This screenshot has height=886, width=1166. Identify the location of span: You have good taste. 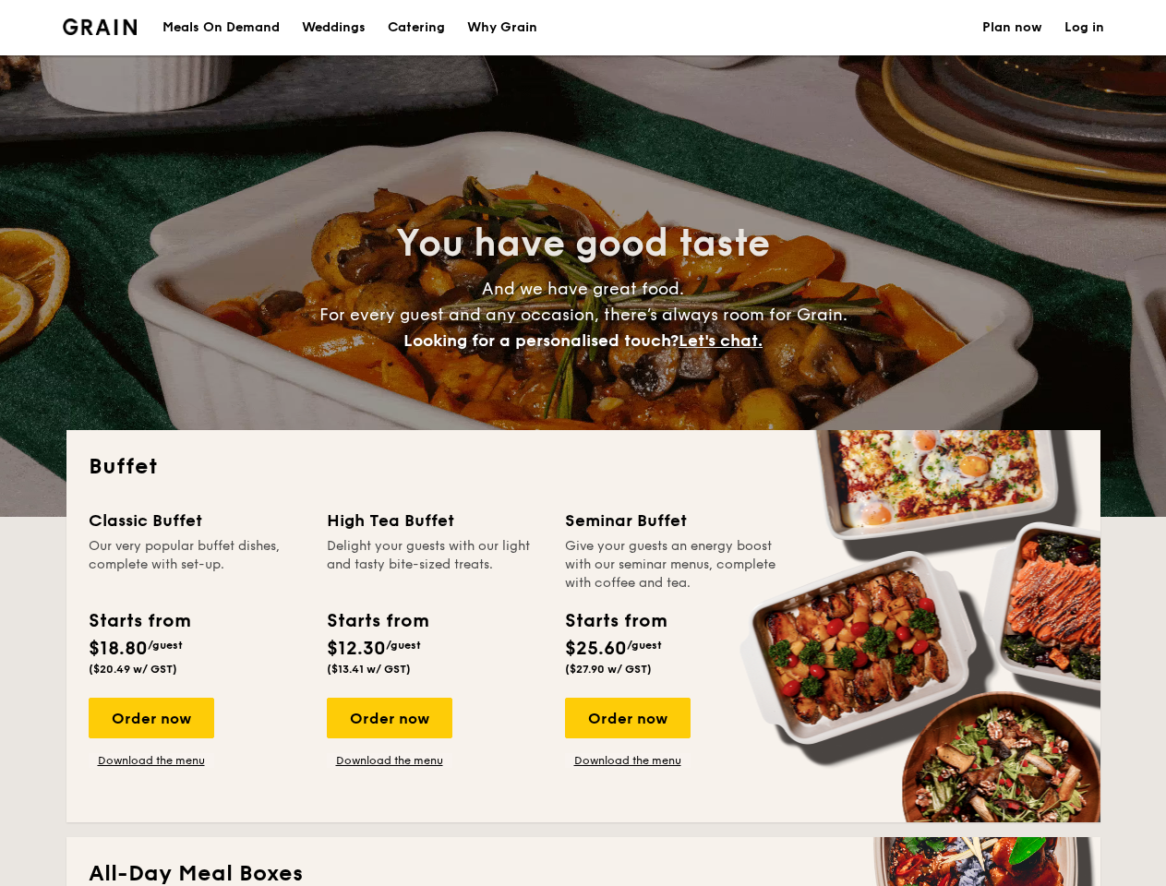
(583, 244).